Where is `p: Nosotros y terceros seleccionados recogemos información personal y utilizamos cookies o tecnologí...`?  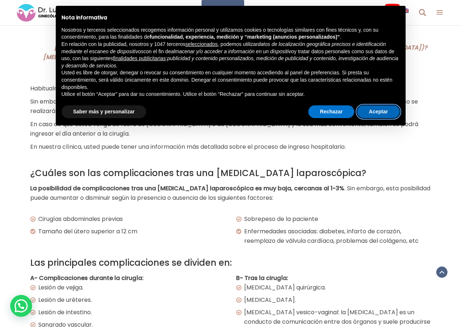 p: Nosotros y terceros seleccionados recogemos información personal y utilizamos cookies o tecnologí... is located at coordinates (231, 34).